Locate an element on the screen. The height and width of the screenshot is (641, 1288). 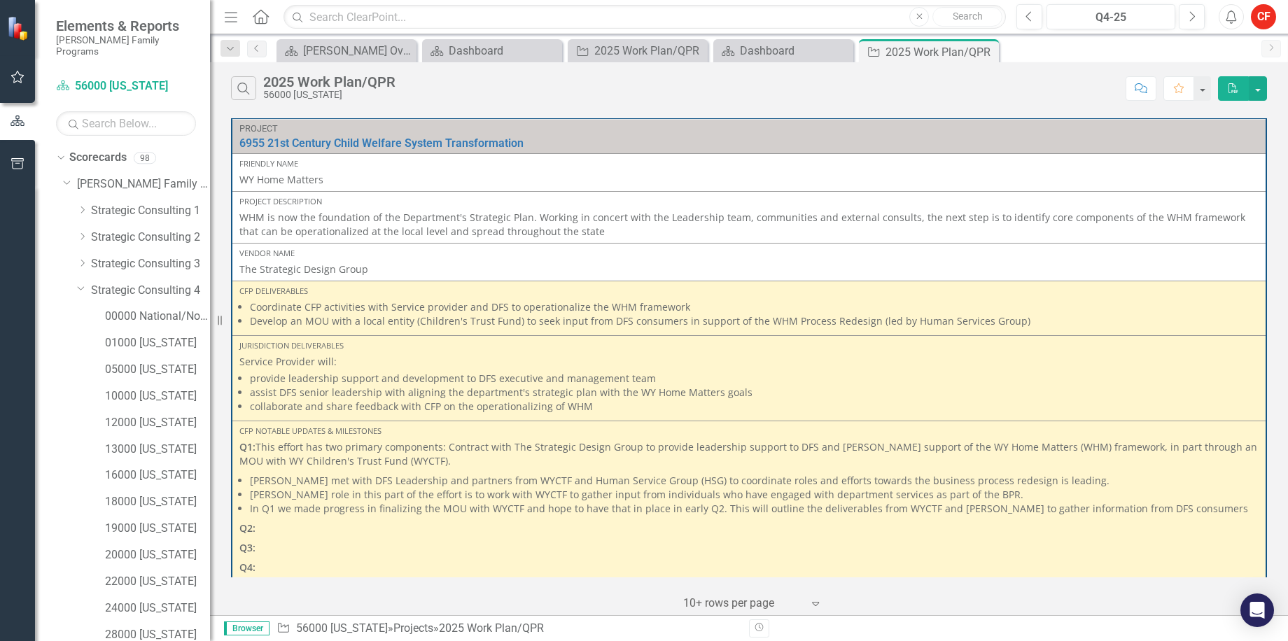
div: Open Intercom Messenger is located at coordinates (1257, 610).